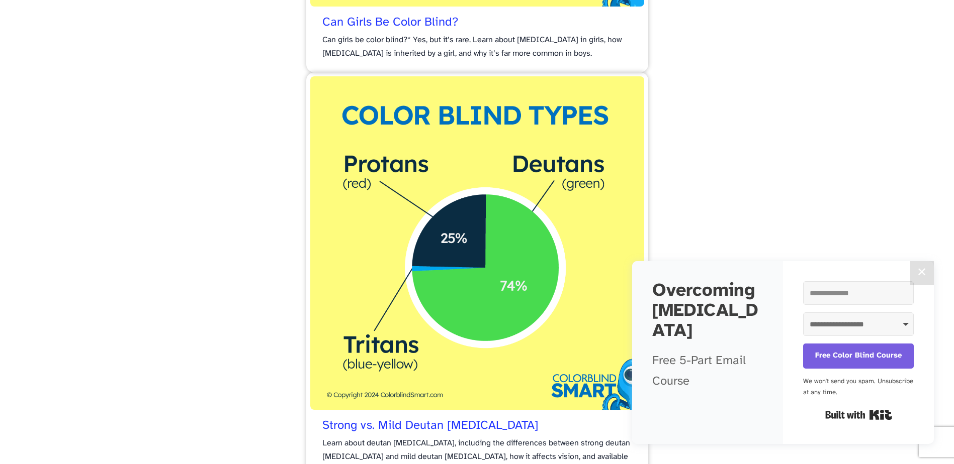 This screenshot has height=464, width=954. I want to click on button: Close, so click(921, 273).